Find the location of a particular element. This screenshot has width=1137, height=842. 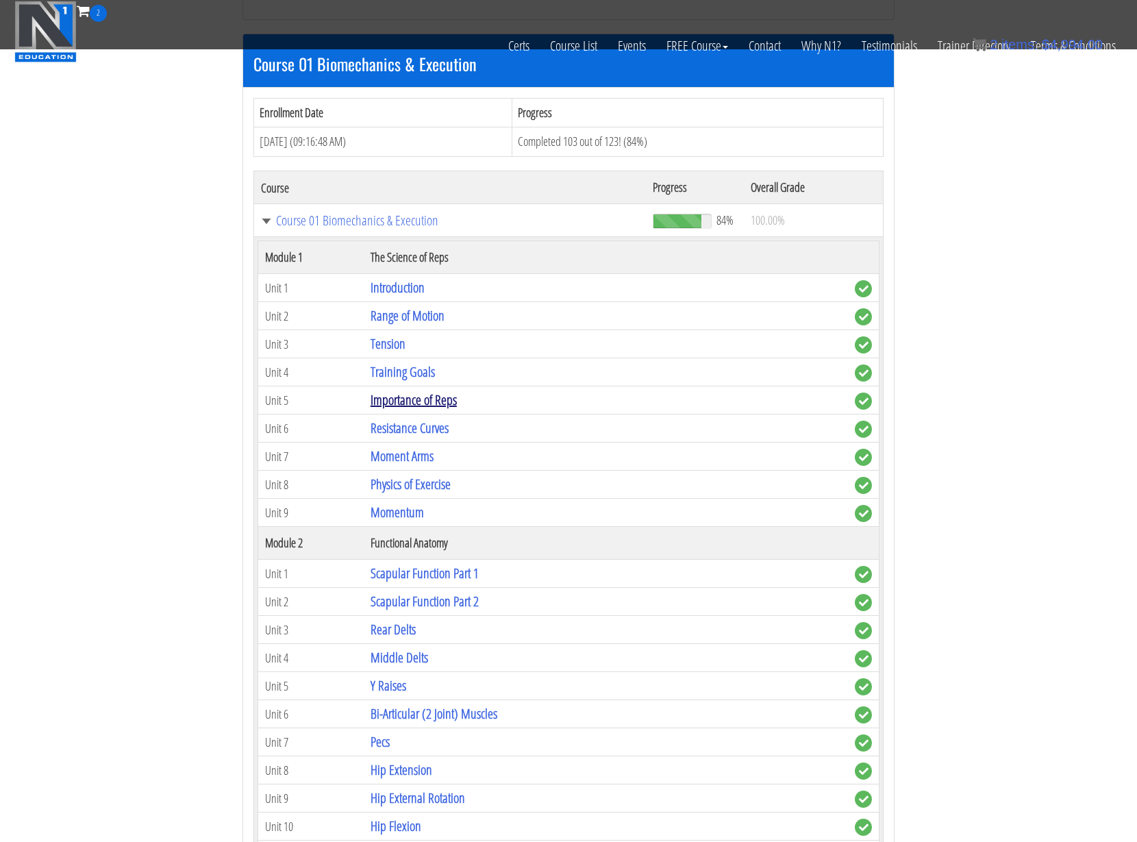

a: Rear Delts is located at coordinates (393, 629).